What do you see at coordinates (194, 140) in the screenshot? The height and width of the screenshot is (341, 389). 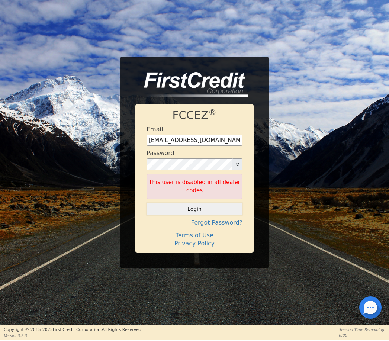 I see `input: Enter email` at bounding box center [194, 140].